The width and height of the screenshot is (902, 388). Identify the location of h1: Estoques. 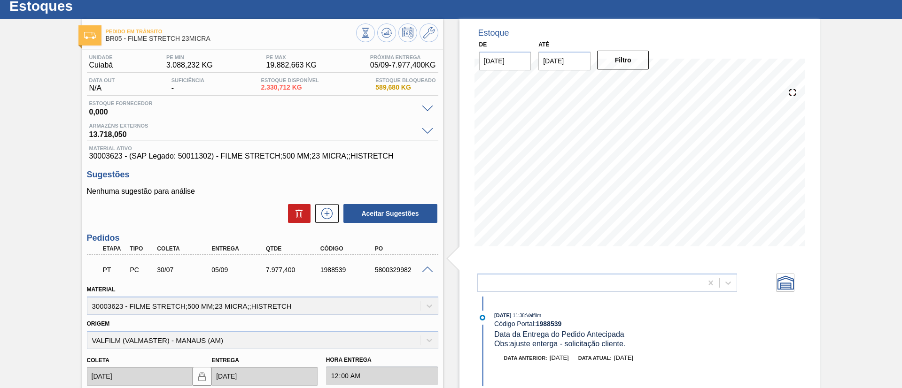
(93, 6).